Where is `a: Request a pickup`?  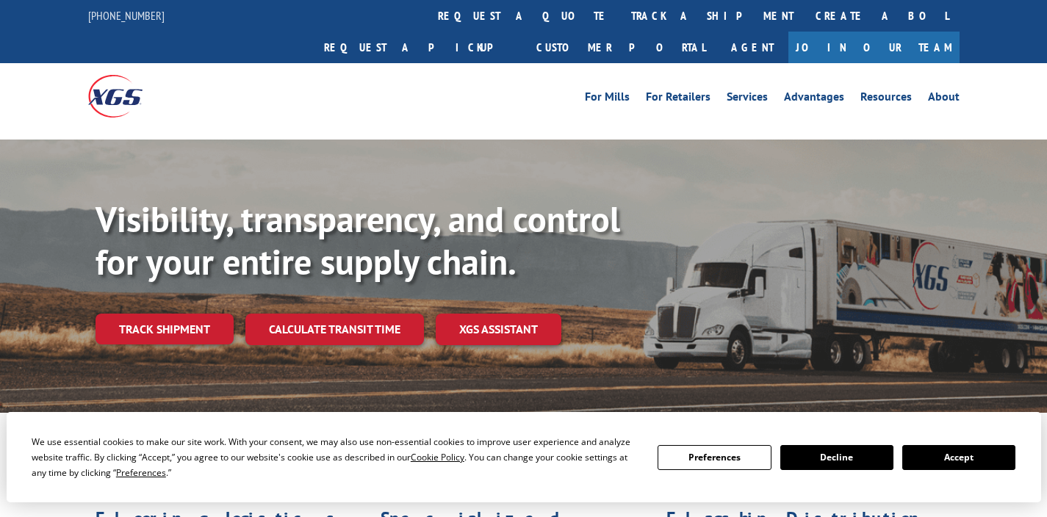 a: Request a pickup is located at coordinates (419, 47).